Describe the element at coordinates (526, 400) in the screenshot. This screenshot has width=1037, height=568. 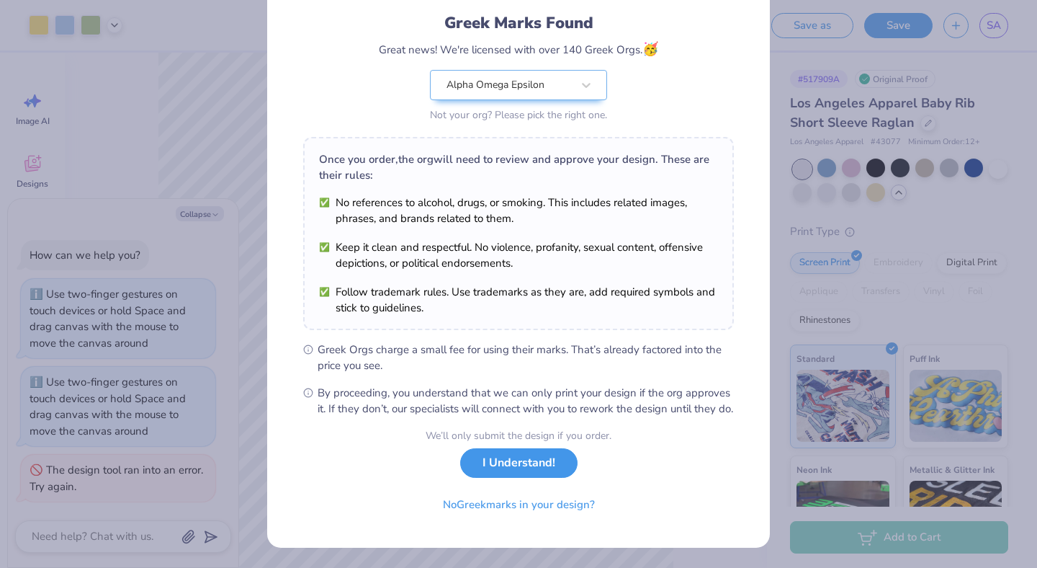
I see `span: By proceeding, you understand that we can only print your design if the org approves it. If they ...` at that location.